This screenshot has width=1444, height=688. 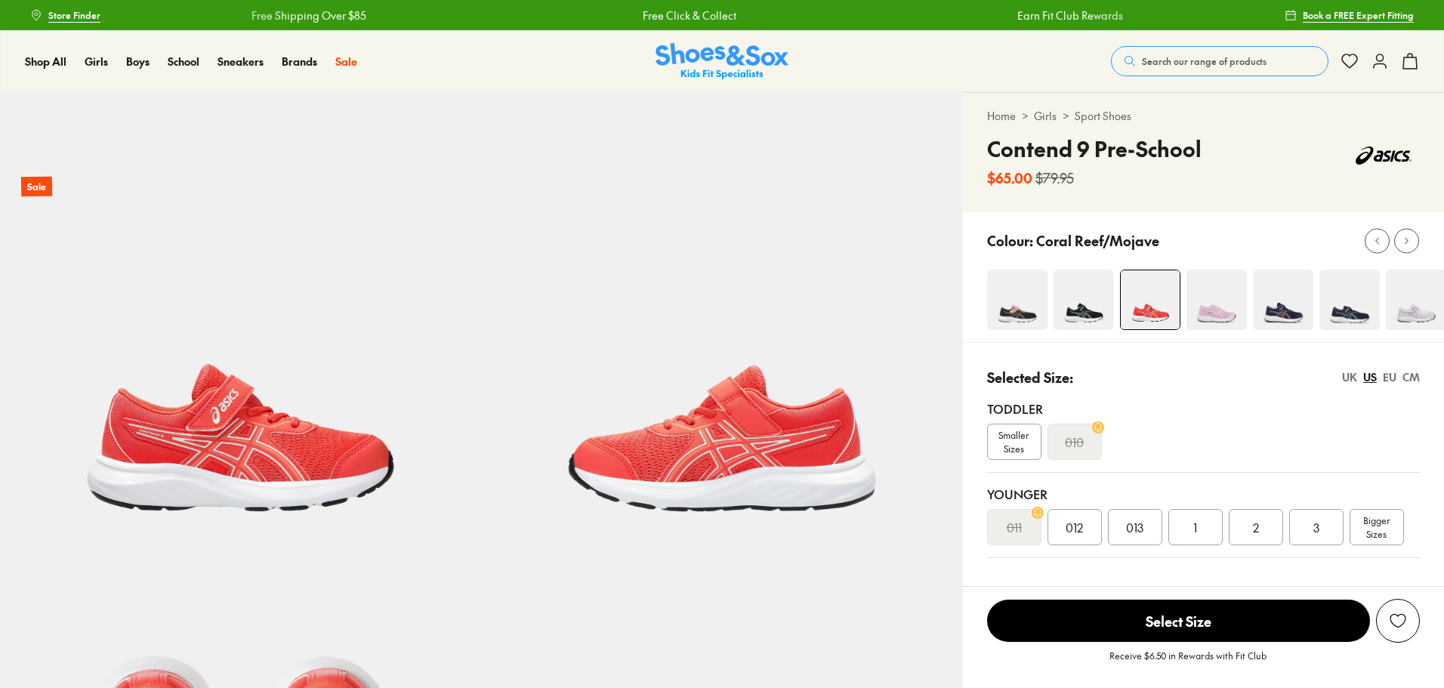 What do you see at coordinates (346, 61) in the screenshot?
I see `span: Sale` at bounding box center [346, 61].